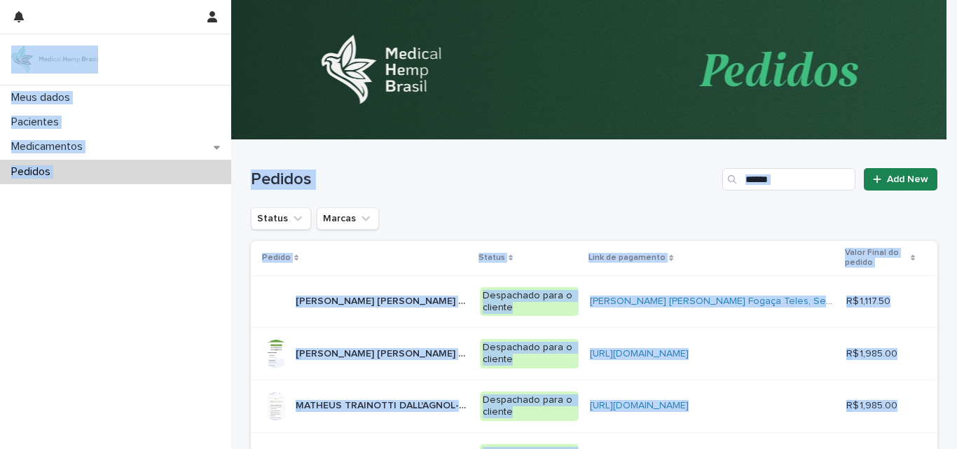 This screenshot has width=957, height=449. Describe the element at coordinates (50, 146) in the screenshot. I see `p: Medicamentos` at that location.